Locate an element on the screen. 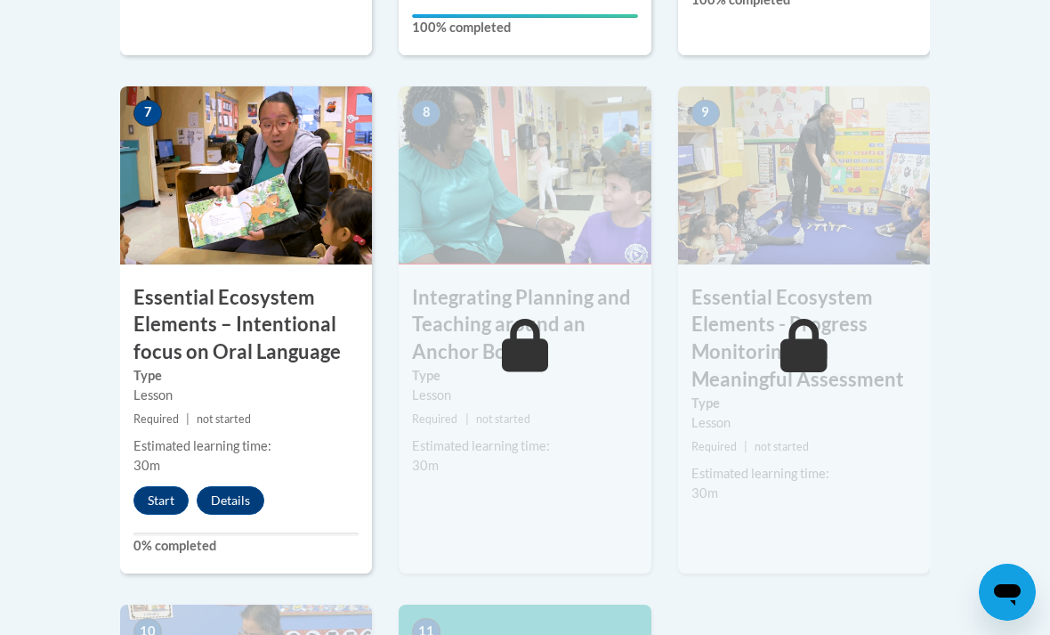  h3: Integrating Planning and Teaching around an Anchor Book is located at coordinates (524, 325).